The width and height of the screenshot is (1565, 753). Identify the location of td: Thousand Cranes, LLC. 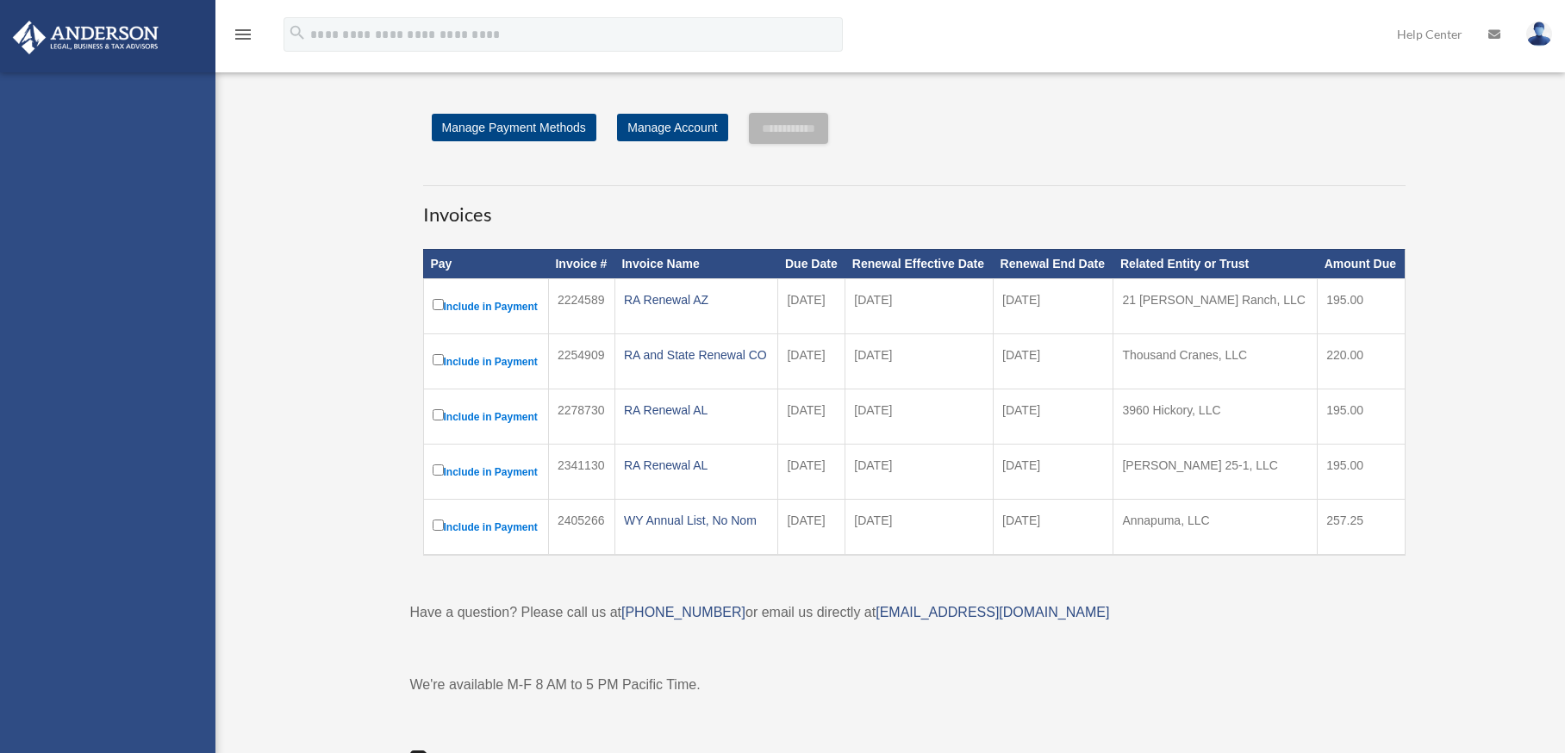
(1215, 361).